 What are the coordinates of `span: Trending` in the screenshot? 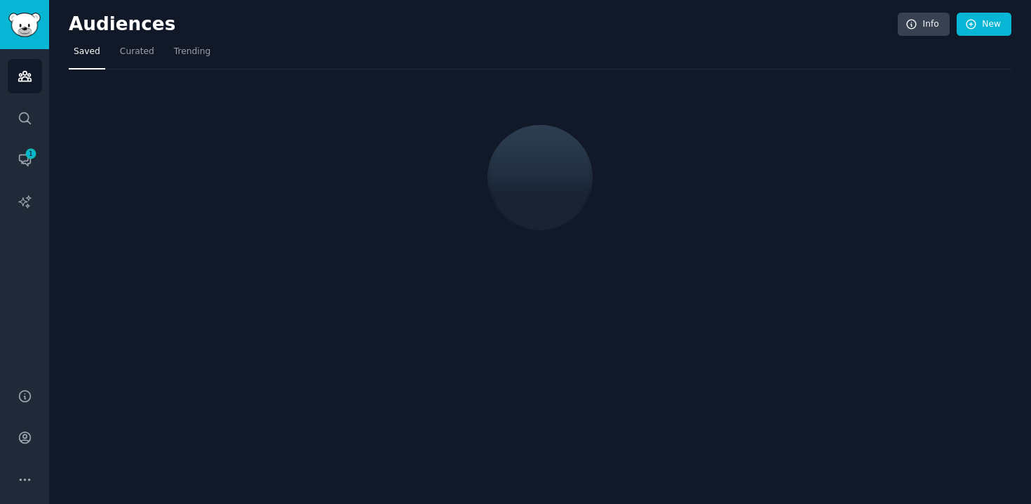 It's located at (192, 52).